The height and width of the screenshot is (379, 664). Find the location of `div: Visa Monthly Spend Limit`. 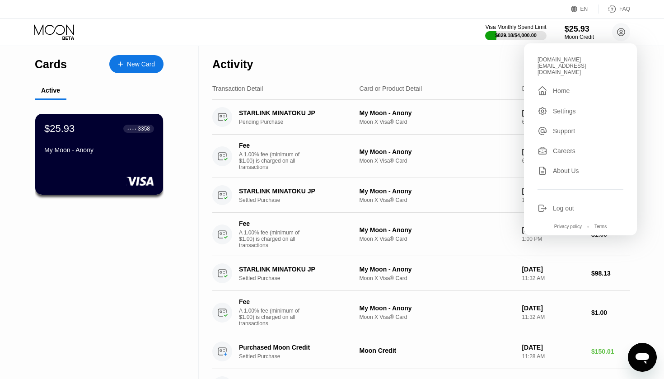

div: Visa Monthly Spend Limit is located at coordinates (515, 27).